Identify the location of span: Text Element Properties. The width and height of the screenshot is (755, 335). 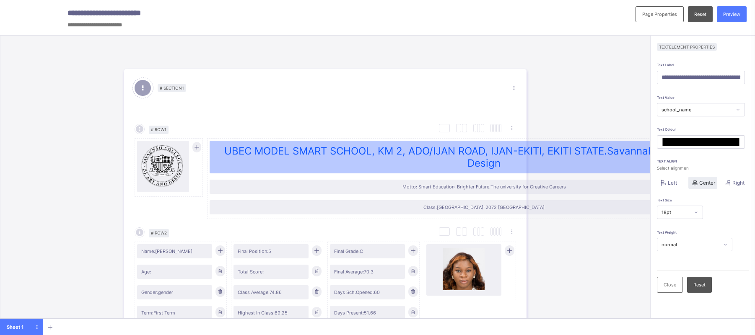
(686, 47).